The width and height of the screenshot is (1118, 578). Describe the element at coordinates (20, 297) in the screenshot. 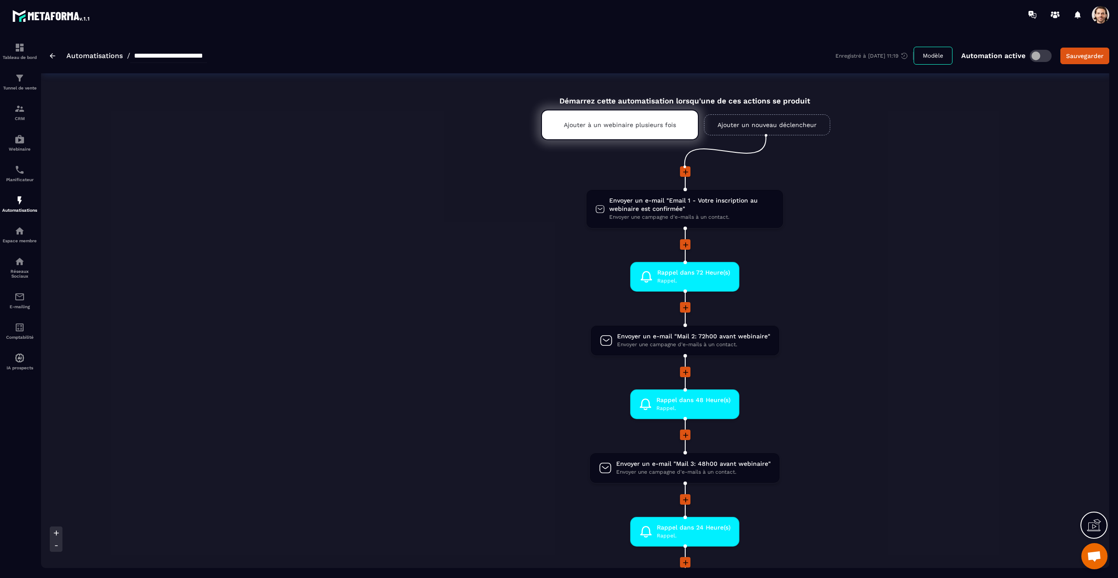

I see `img: email` at that location.